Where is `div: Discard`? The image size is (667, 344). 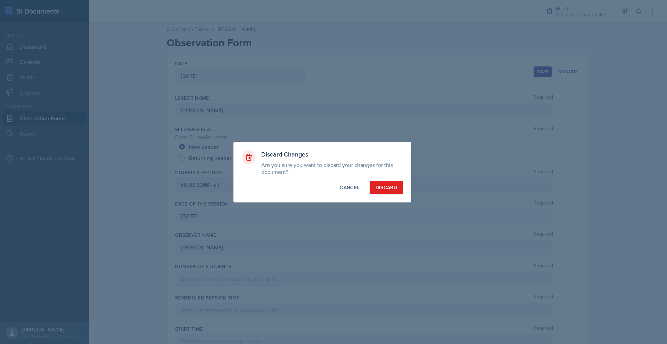 div: Discard is located at coordinates (386, 187).